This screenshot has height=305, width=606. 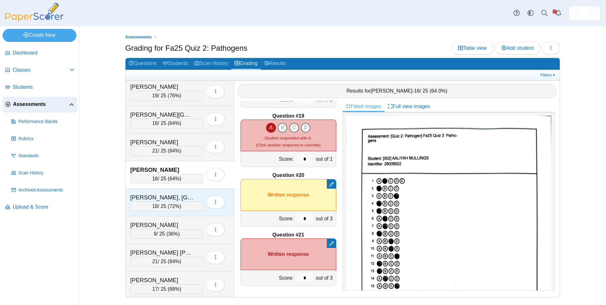 I want to click on span: 17, so click(x=155, y=289).